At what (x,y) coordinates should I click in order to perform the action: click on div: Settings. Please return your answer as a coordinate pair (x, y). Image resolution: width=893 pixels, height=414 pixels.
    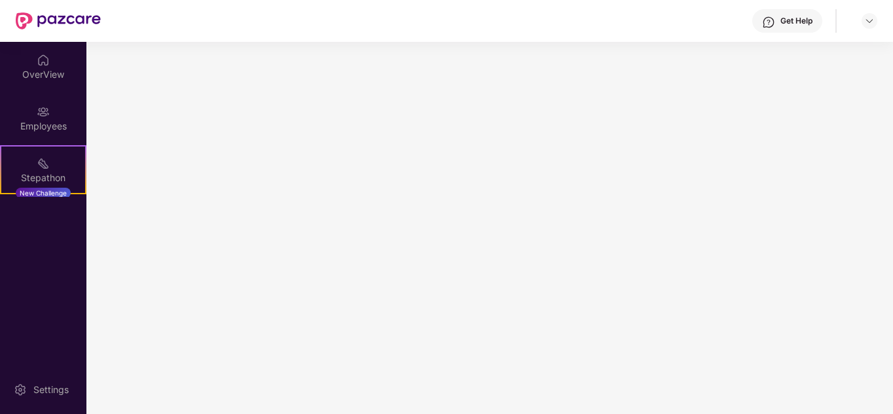
    Looking at the image, I should click on (51, 390).